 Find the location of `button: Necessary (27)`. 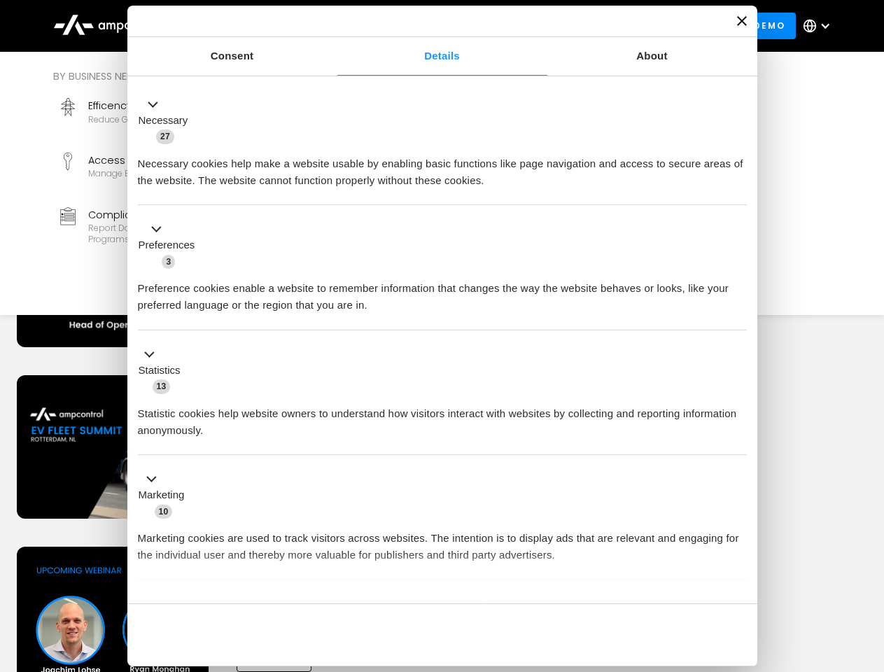

button: Necessary (27) is located at coordinates (167, 120).